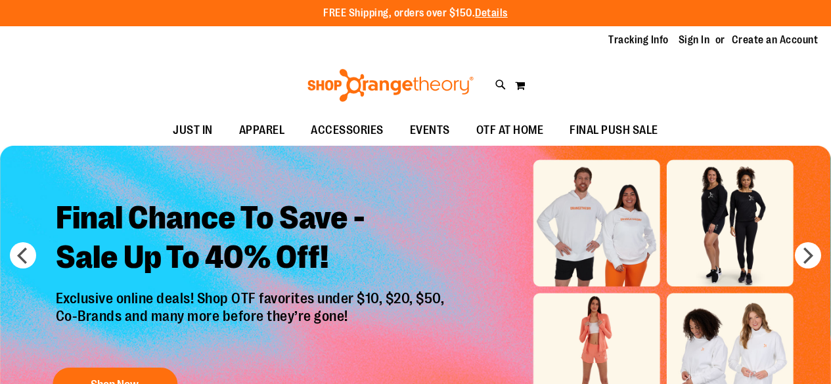 The width and height of the screenshot is (831, 384). Describe the element at coordinates (23, 255) in the screenshot. I see `button: prev` at that location.